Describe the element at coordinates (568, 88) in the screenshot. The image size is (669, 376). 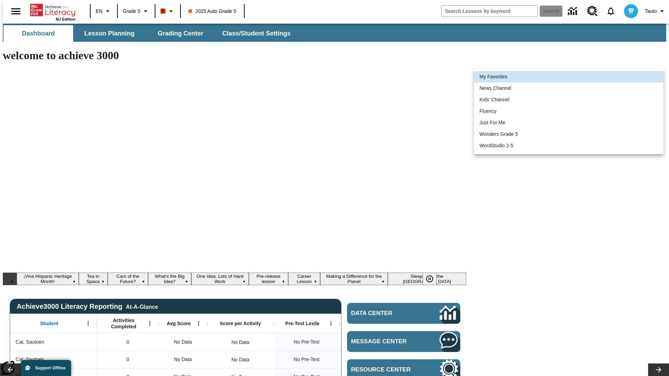
I see `li: News Channel` at that location.